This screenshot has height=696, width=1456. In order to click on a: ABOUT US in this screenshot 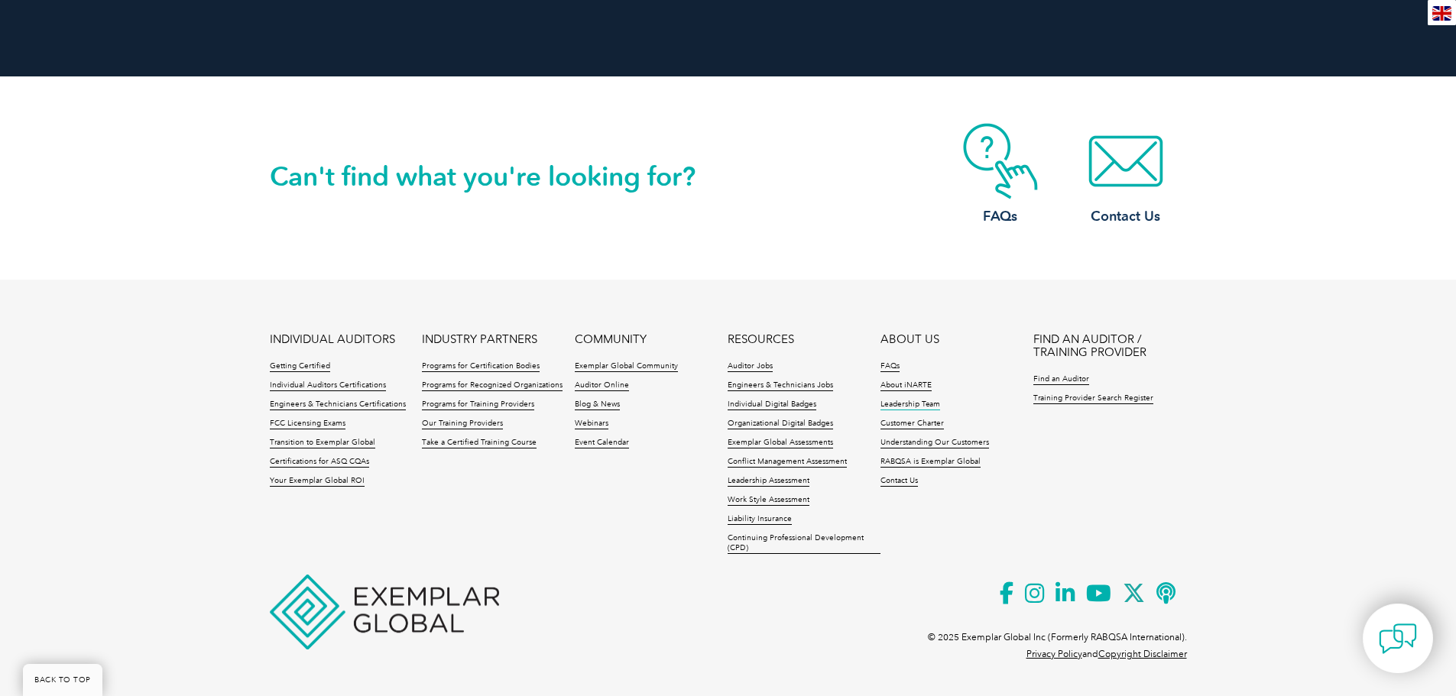, I will do `click(909, 339)`.